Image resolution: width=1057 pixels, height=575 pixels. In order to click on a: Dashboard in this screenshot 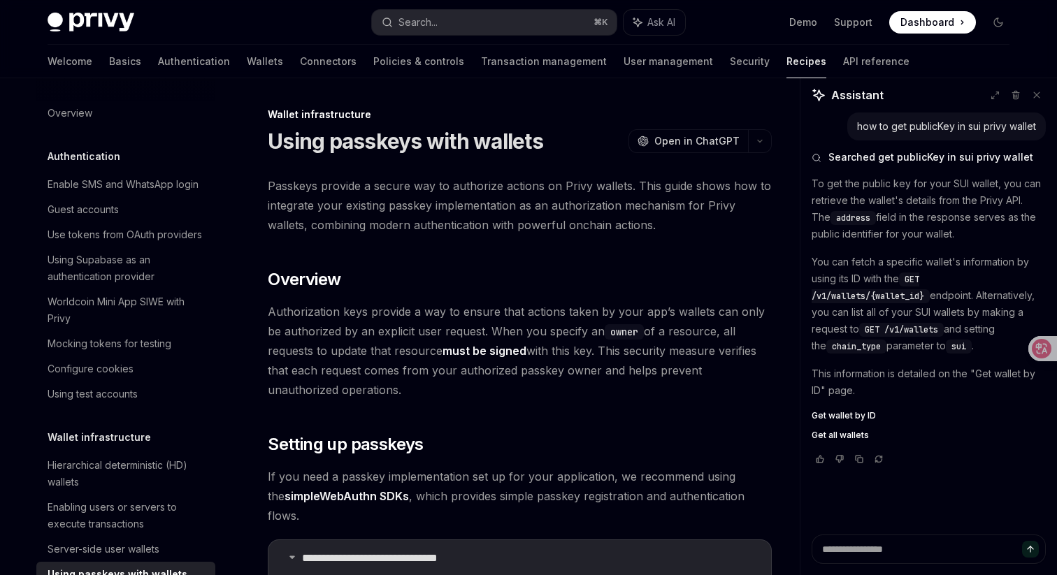, I will do `click(933, 22)`.